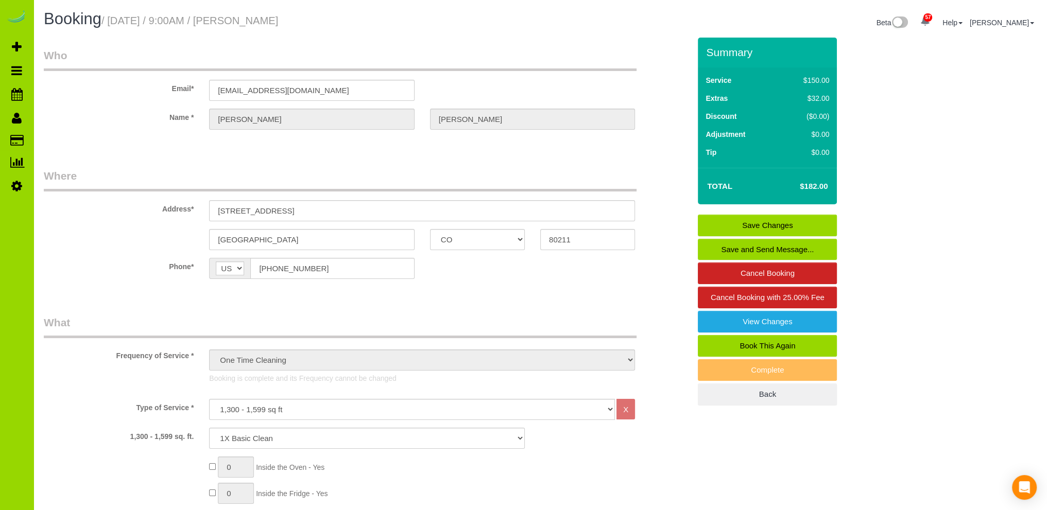  Describe the element at coordinates (952, 23) in the screenshot. I see `a: Help` at that location.